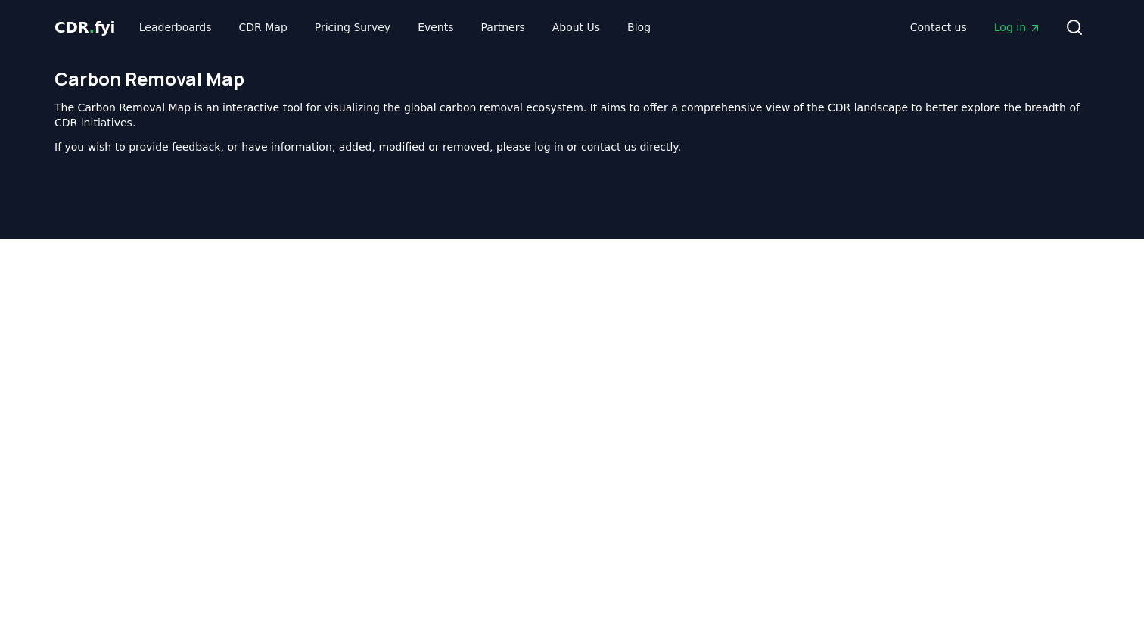  Describe the element at coordinates (176, 27) in the screenshot. I see `a: Leaderboards` at that location.